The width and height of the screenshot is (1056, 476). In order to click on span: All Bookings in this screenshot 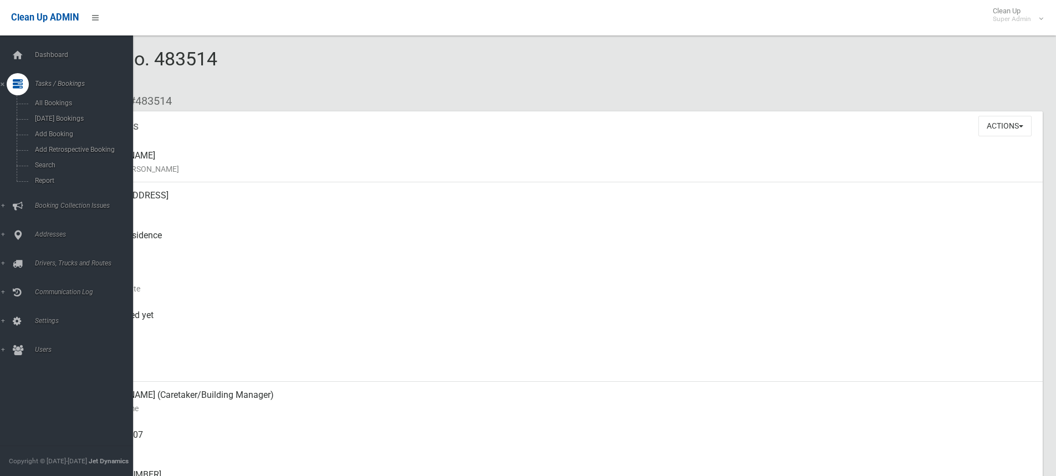, I will do `click(81, 103)`.